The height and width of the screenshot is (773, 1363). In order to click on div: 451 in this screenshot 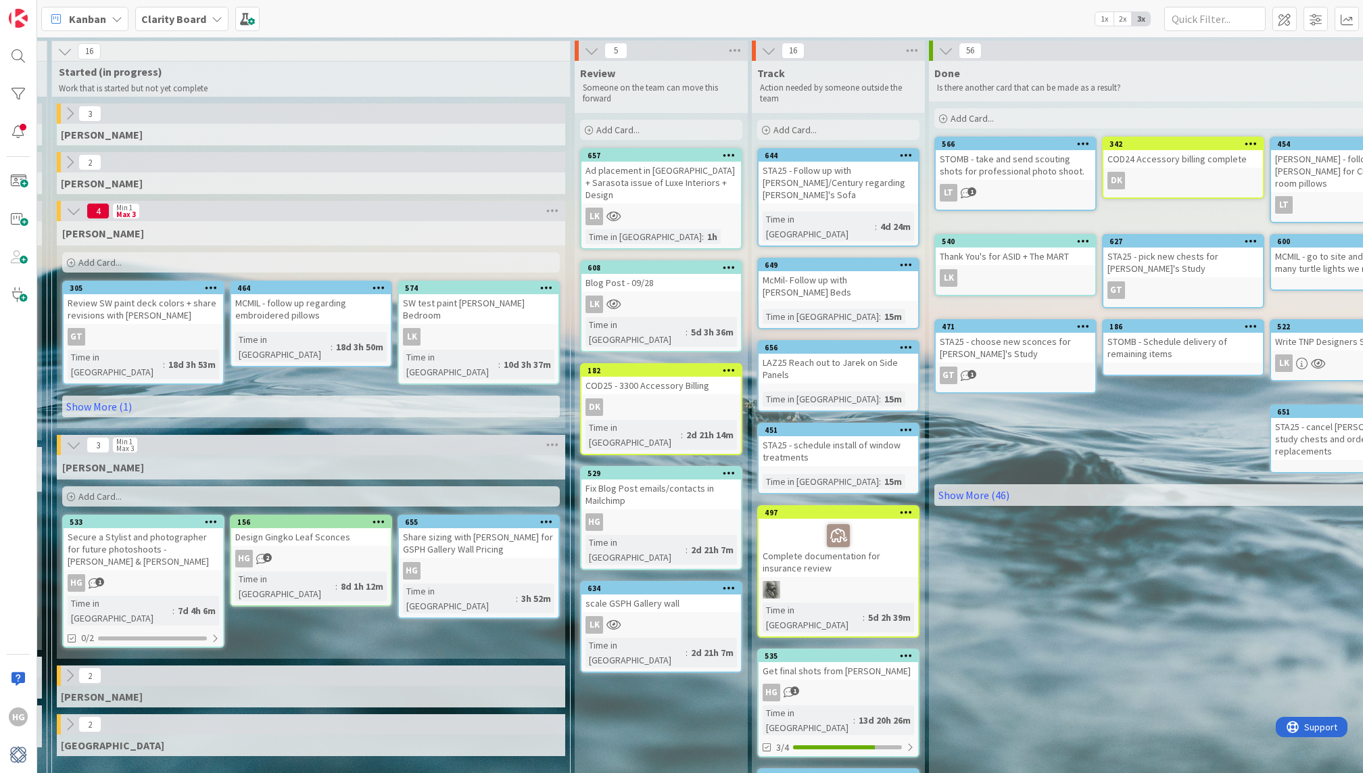, I will do `click(841, 430)`.